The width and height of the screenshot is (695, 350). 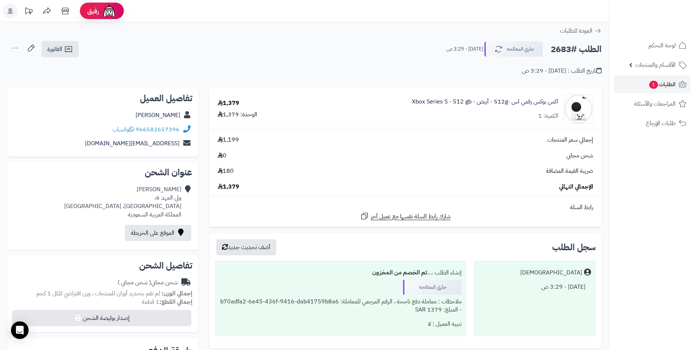 What do you see at coordinates (652, 123) in the screenshot?
I see `a: طلبات الإرجاع` at bounding box center [652, 123].